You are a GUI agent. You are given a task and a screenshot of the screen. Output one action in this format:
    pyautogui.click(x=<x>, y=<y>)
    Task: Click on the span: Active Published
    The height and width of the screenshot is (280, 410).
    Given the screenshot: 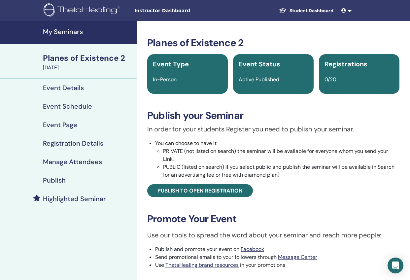 What is the action you would take?
    pyautogui.click(x=259, y=79)
    